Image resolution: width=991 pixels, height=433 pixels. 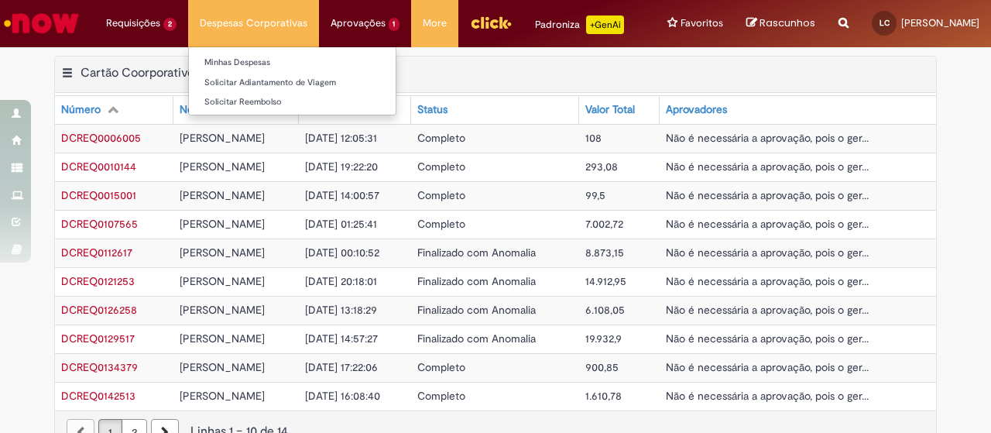 I want to click on span: Despesas Corporativas, so click(x=253, y=23).